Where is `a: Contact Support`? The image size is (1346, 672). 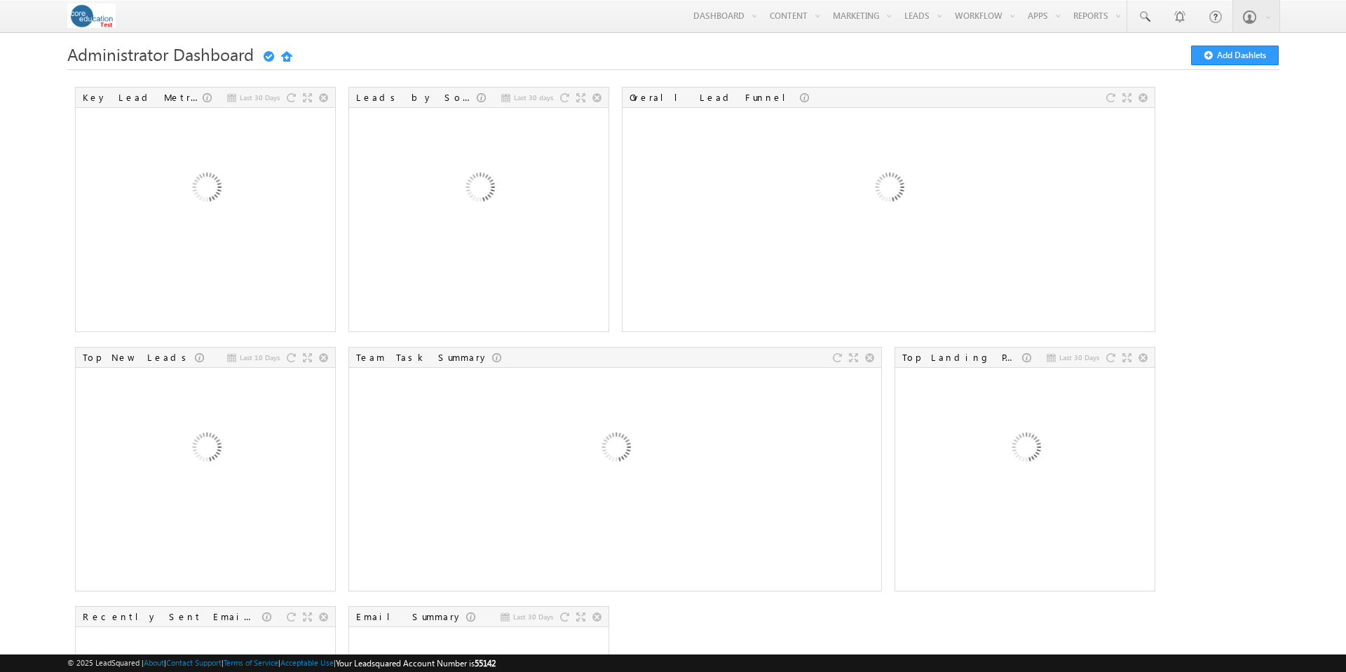
a: Contact Support is located at coordinates (193, 662).